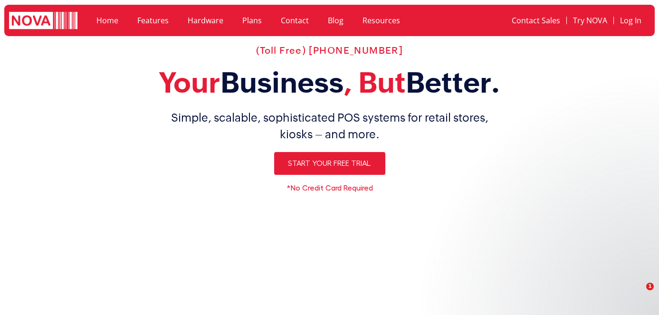 The image size is (659, 315). I want to click on a: Blog, so click(335, 20).